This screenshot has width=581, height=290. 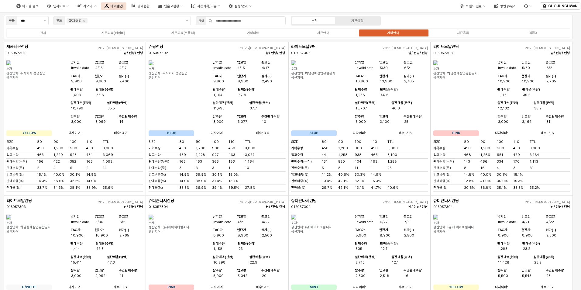 I want to click on button: 아이템 검색, so click(x=27, y=6).